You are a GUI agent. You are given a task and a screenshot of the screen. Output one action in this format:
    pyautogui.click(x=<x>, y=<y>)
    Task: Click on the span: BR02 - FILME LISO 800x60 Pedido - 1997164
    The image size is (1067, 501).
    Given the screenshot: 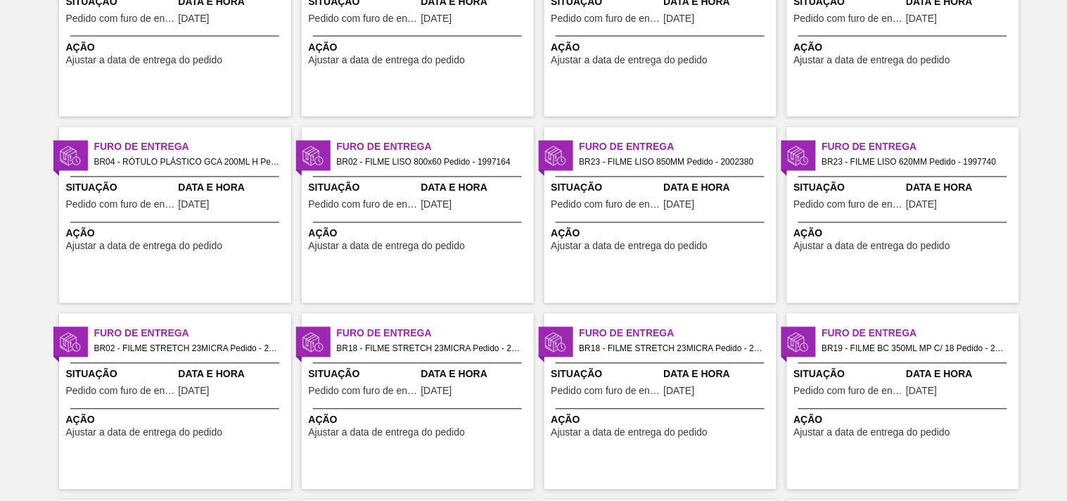 What is the action you would take?
    pyautogui.click(x=430, y=162)
    